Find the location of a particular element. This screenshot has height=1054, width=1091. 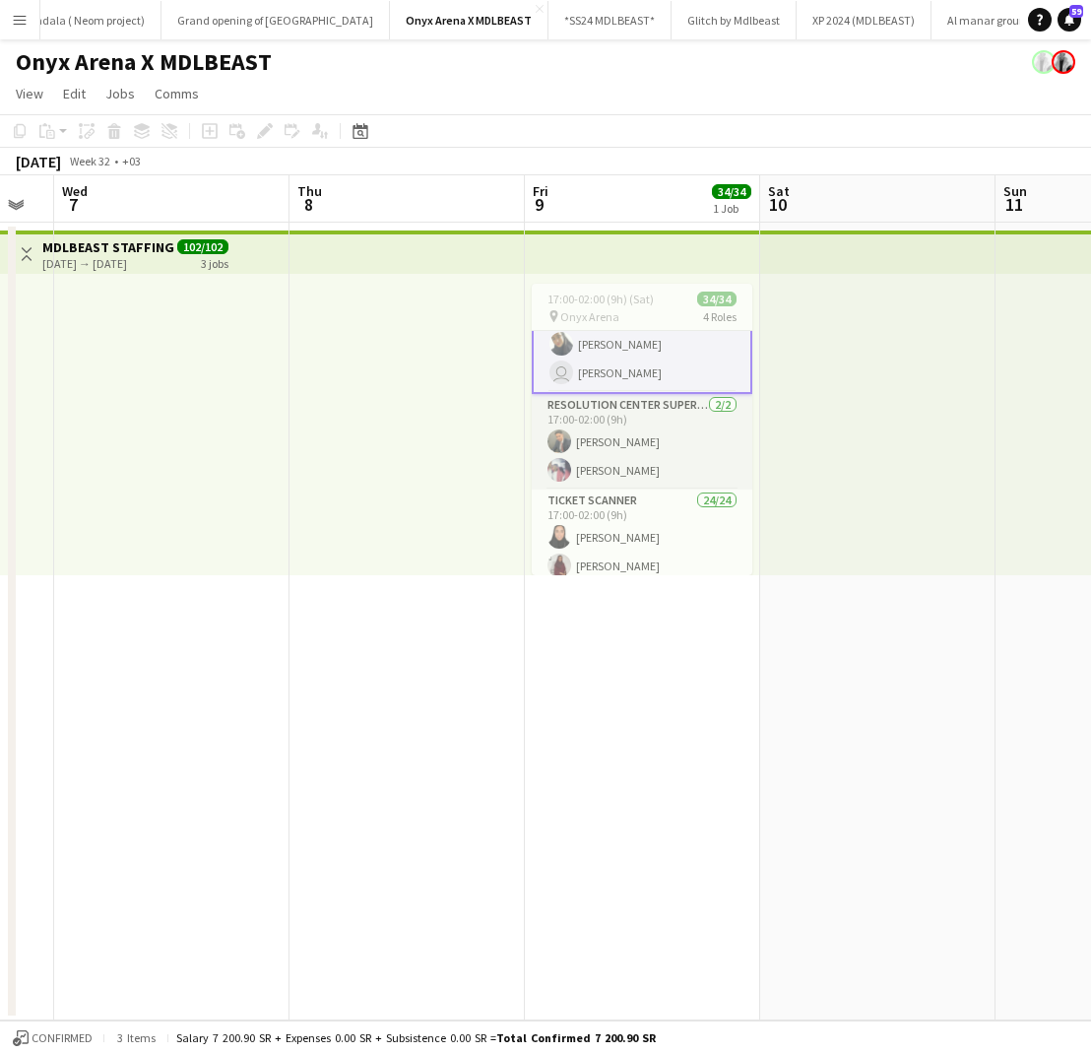

span: Wed is located at coordinates (75, 191).